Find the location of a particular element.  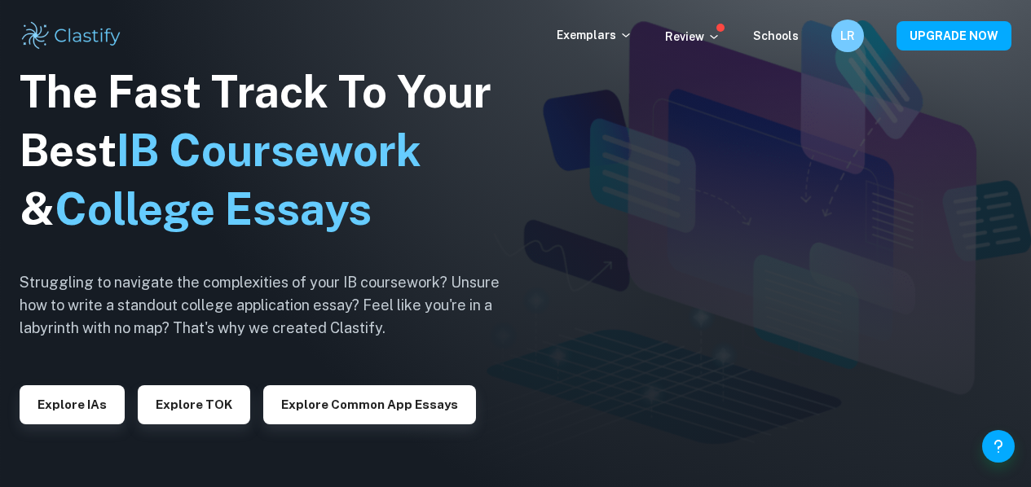

button: LR is located at coordinates (847, 36).